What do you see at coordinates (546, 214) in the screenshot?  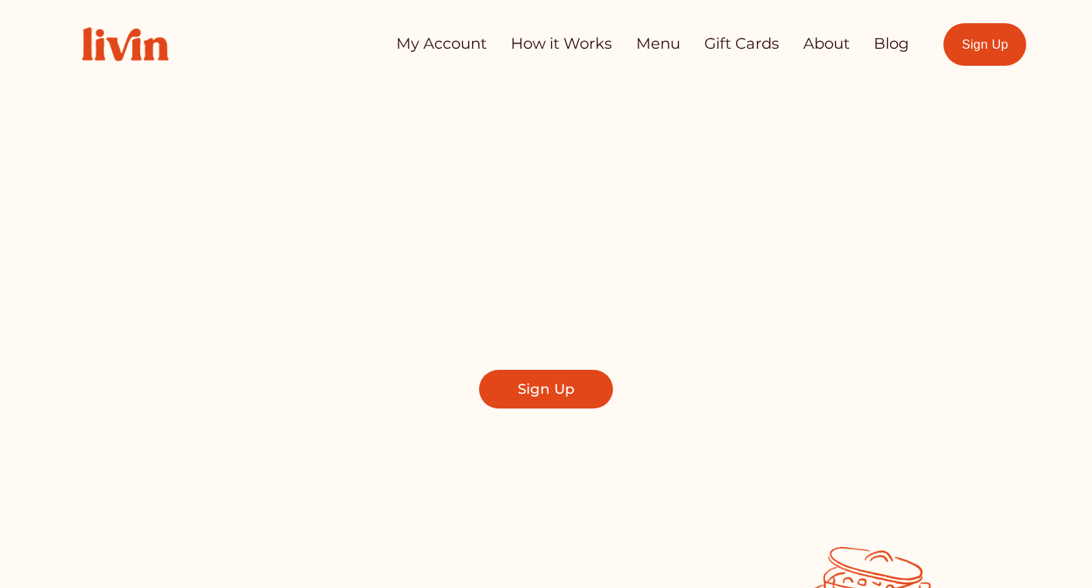 I see `span: Take Back Your Evenings` at bounding box center [546, 214].